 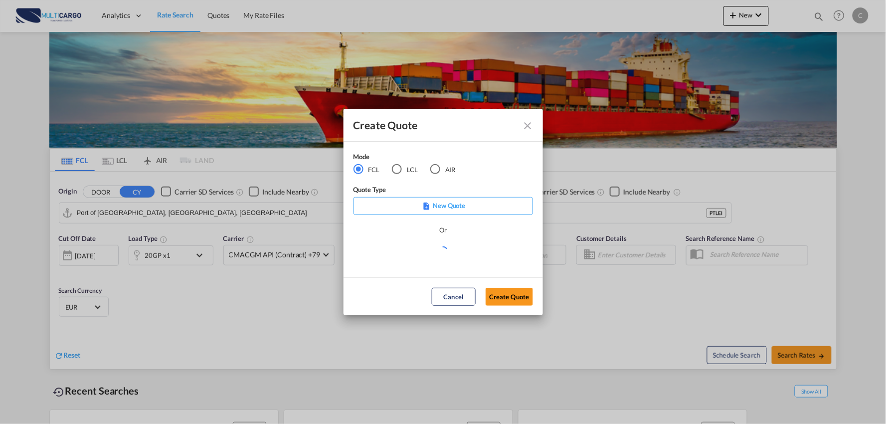 I want to click on md-radio-button: LCL, so click(x=405, y=169).